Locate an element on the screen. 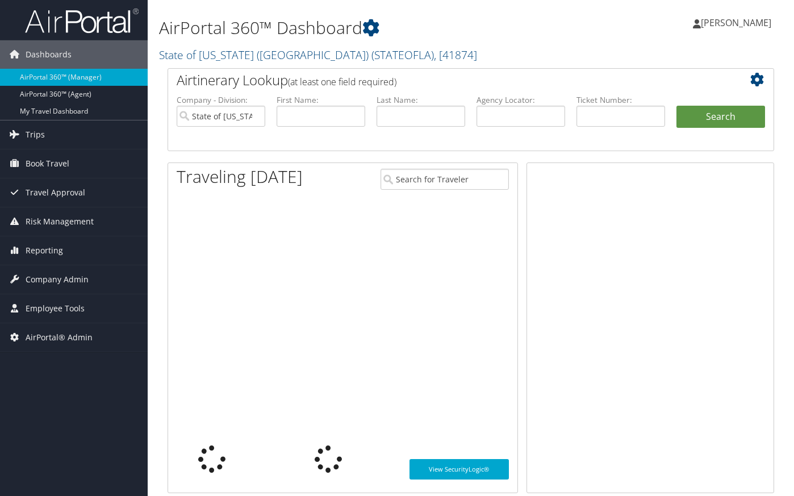  a: View SecurityLogic® is located at coordinates (459, 469).